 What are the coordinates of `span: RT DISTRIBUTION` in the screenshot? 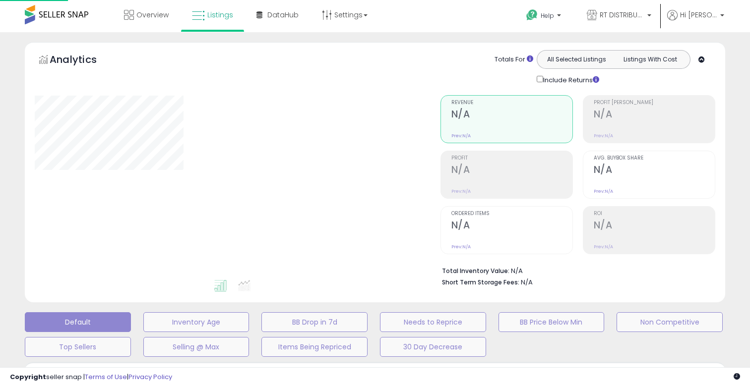 It's located at (622, 15).